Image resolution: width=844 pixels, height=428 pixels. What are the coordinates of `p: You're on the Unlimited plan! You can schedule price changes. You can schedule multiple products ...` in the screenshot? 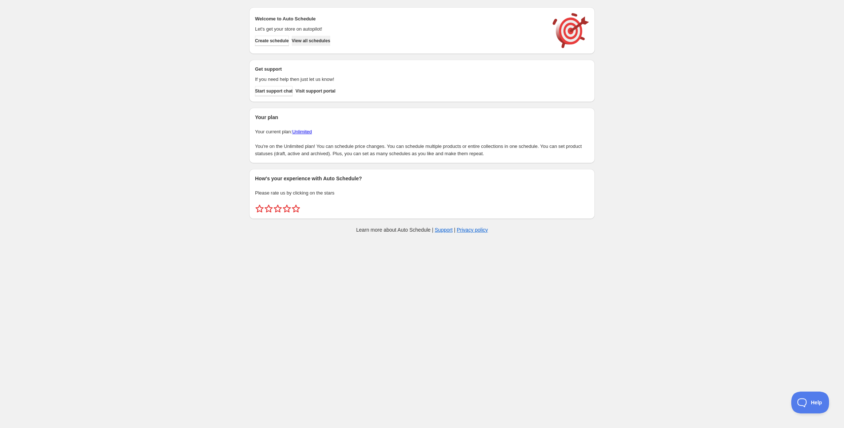 It's located at (422, 150).